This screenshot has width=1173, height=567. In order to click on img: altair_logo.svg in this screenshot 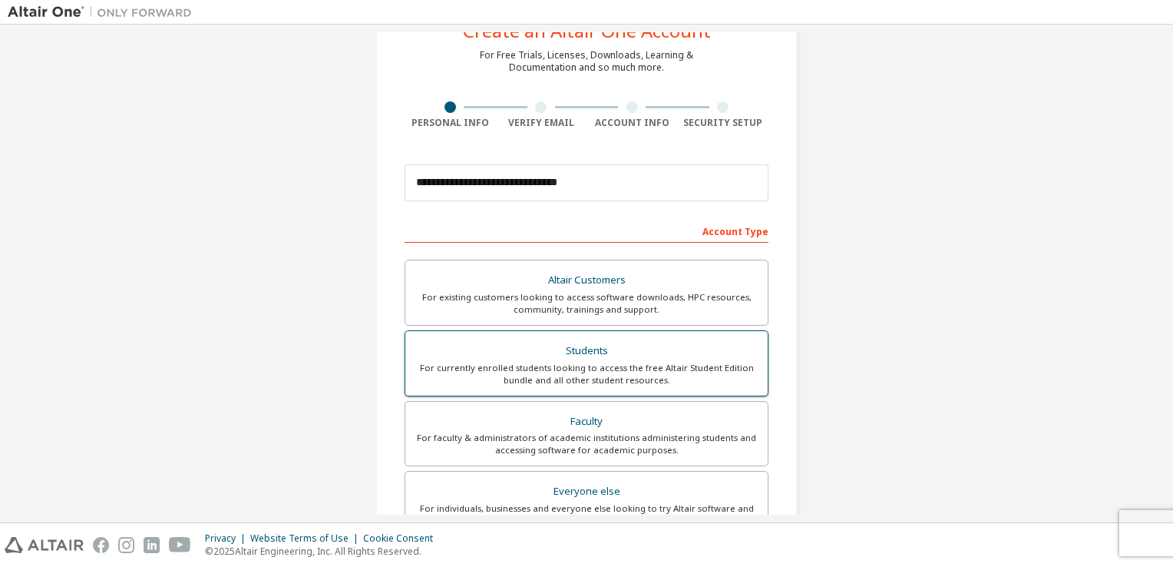, I will do `click(44, 544)`.